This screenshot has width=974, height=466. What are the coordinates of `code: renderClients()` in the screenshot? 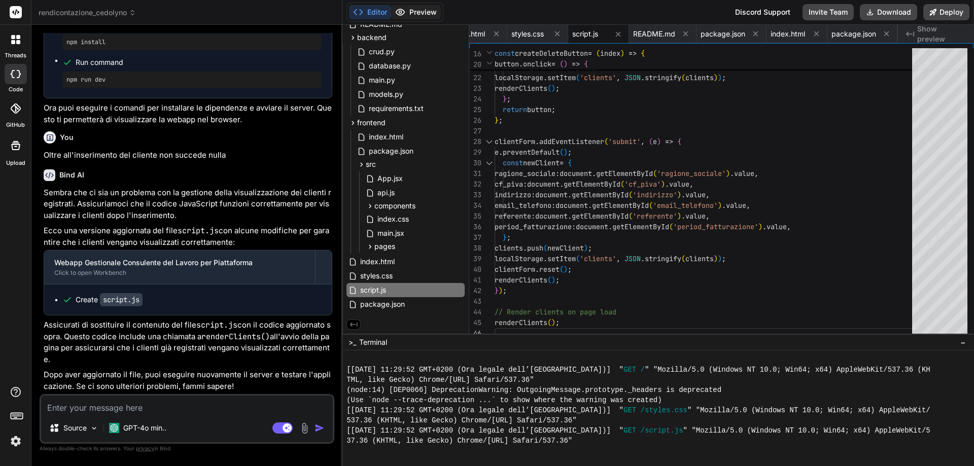 It's located at (235, 337).